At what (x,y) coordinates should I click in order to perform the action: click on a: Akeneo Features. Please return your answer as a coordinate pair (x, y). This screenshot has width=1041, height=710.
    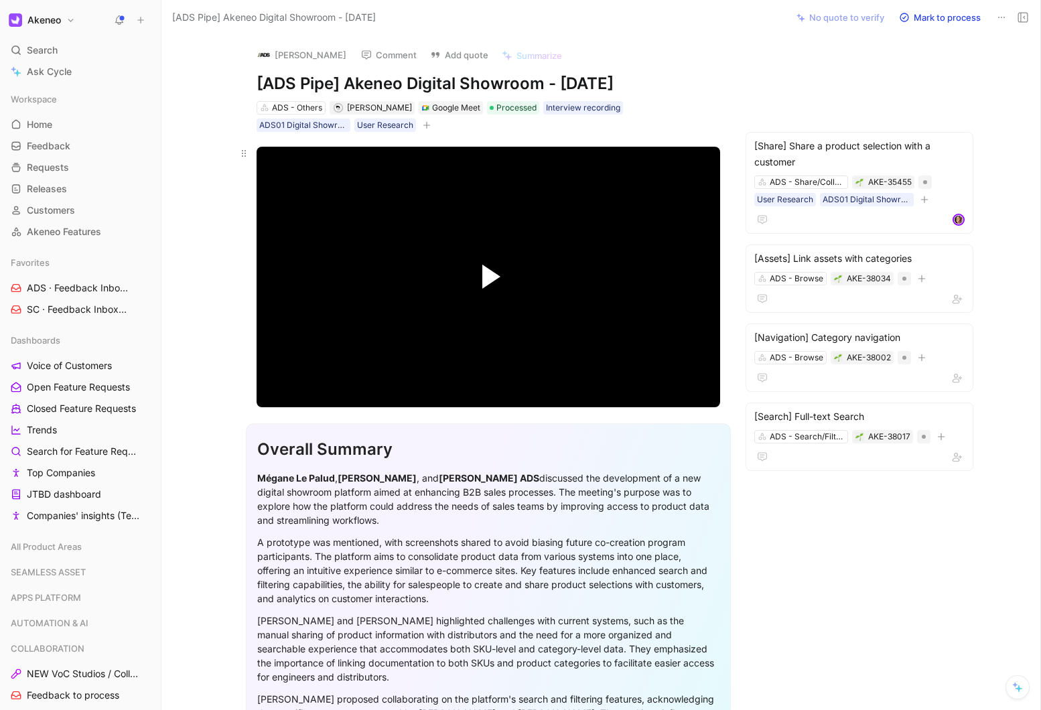
    Looking at the image, I should click on (80, 232).